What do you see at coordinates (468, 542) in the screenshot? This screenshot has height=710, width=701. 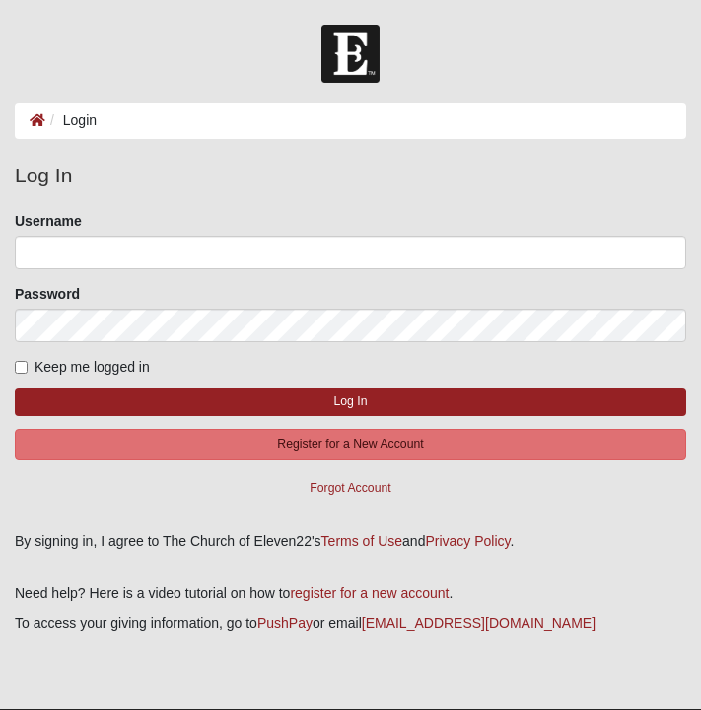 I see `a: Privacy Policy` at bounding box center [468, 542].